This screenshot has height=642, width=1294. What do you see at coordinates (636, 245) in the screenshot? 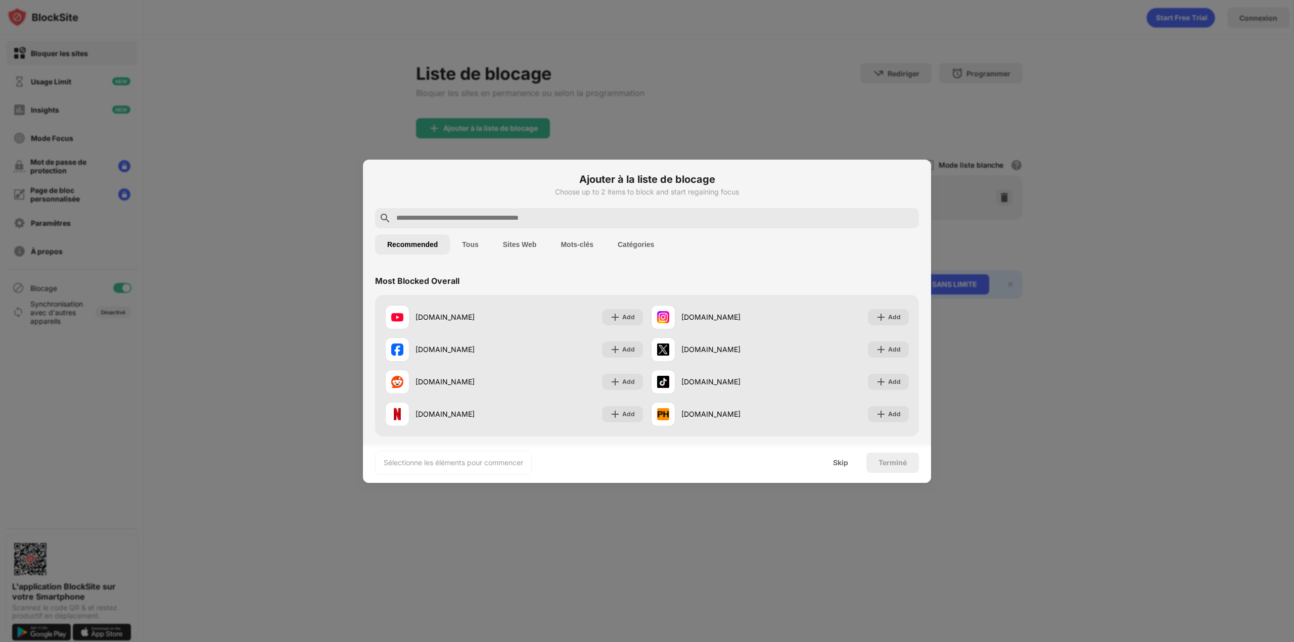
I see `button: Catégories` at bounding box center [636, 245].